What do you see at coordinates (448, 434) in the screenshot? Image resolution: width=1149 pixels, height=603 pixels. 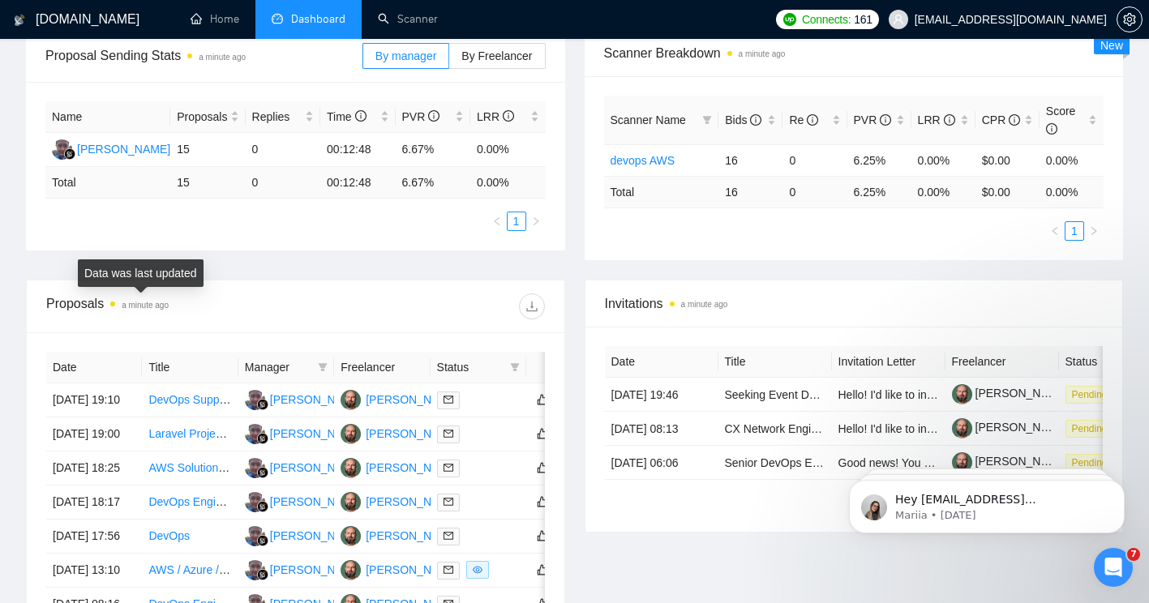 I see `span: mail` at bounding box center [448, 434].